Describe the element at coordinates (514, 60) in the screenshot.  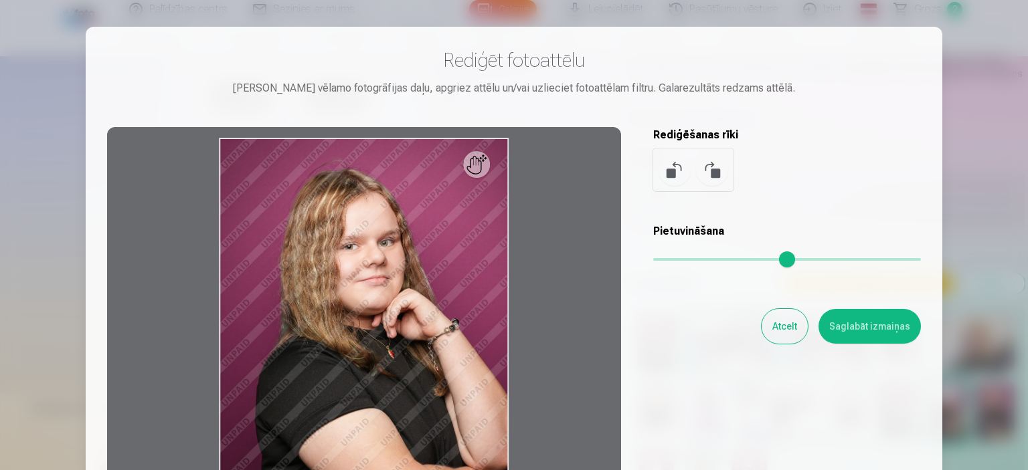
I see `h3: Rediģēt fotoattēlu` at that location.